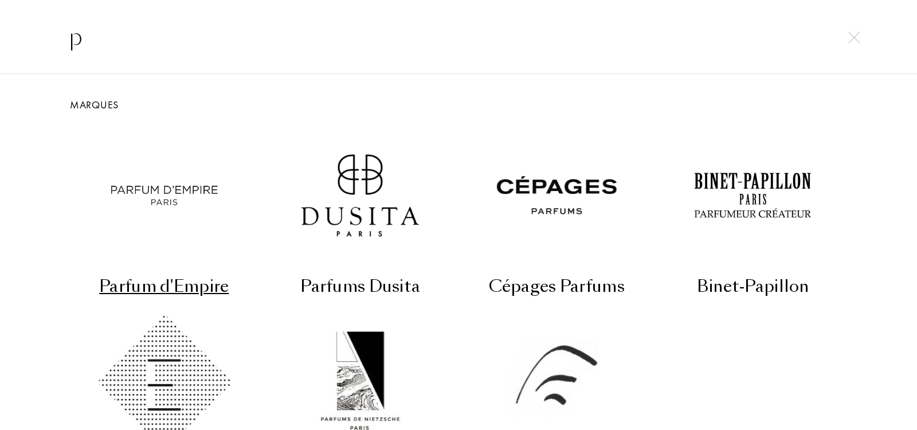 Image resolution: width=917 pixels, height=430 pixels. What do you see at coordinates (458, 104) in the screenshot?
I see `div: Marques` at bounding box center [458, 104].